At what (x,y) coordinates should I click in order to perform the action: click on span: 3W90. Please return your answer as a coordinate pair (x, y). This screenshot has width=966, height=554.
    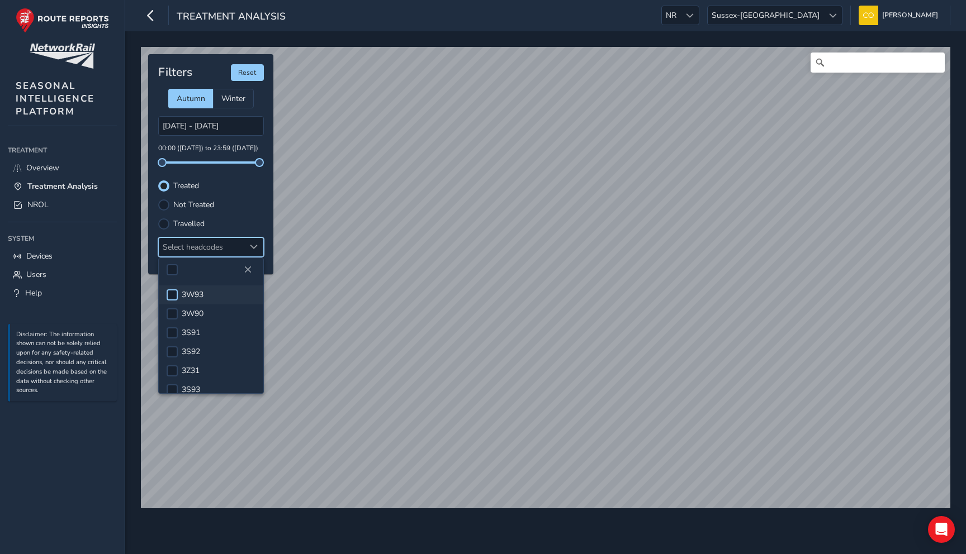
    Looking at the image, I should click on (192, 313).